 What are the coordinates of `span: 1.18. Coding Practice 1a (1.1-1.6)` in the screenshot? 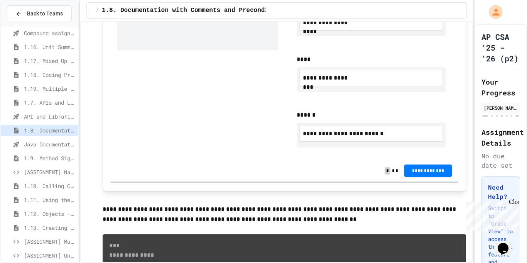 It's located at (49, 74).